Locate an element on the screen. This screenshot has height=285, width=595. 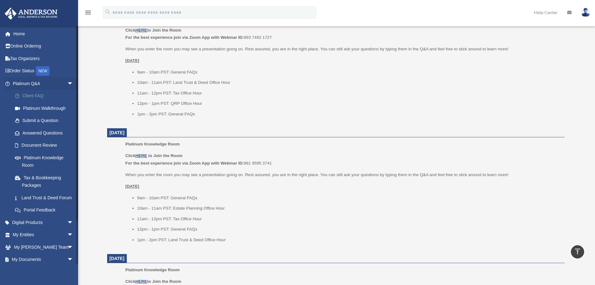
a: Client FAQ is located at coordinates (46, 96).